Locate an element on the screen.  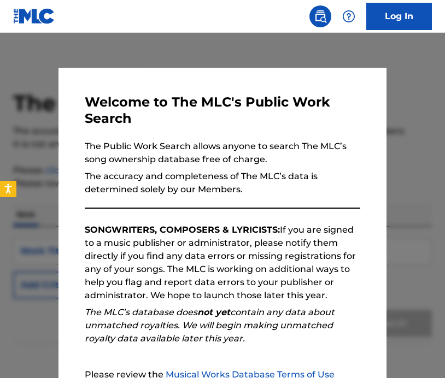
p: The accuracy and completeness of The MLC’s data is determined solely by our Members. is located at coordinates (222, 183).